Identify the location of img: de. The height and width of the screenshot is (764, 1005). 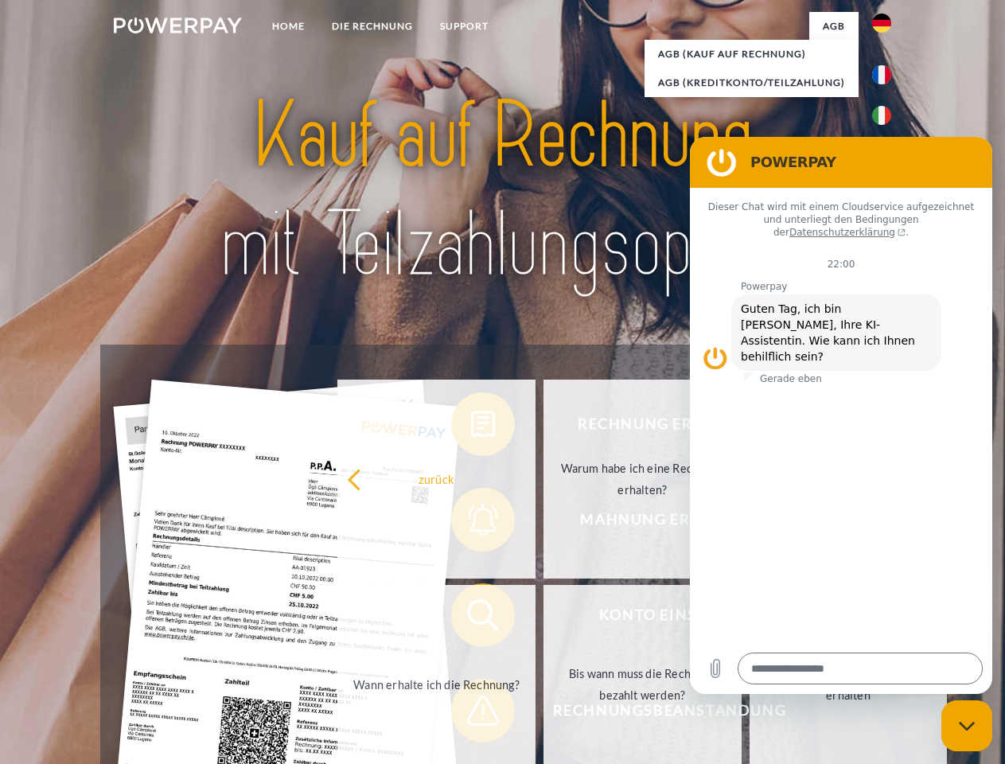
(882, 23).